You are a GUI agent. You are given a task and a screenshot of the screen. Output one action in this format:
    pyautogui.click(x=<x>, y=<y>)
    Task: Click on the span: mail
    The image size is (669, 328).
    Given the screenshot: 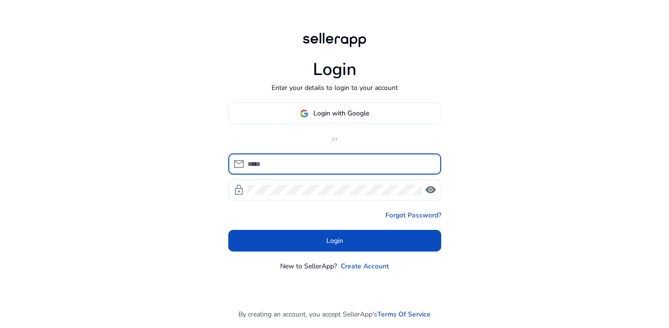 What is the action you would take?
    pyautogui.click(x=239, y=164)
    